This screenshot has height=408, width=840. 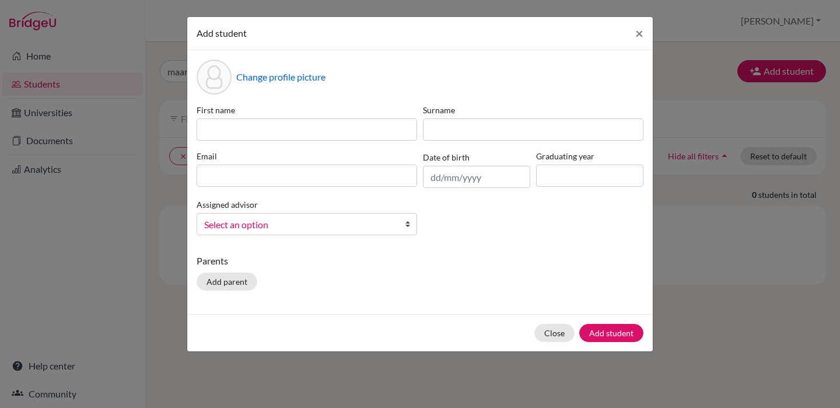 I want to click on label: Date of birth, so click(x=446, y=157).